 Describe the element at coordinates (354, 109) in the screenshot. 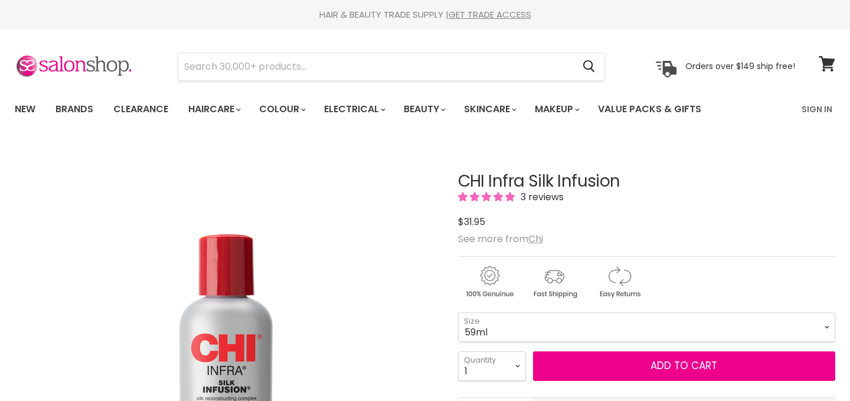

I see `a: Electrical` at that location.